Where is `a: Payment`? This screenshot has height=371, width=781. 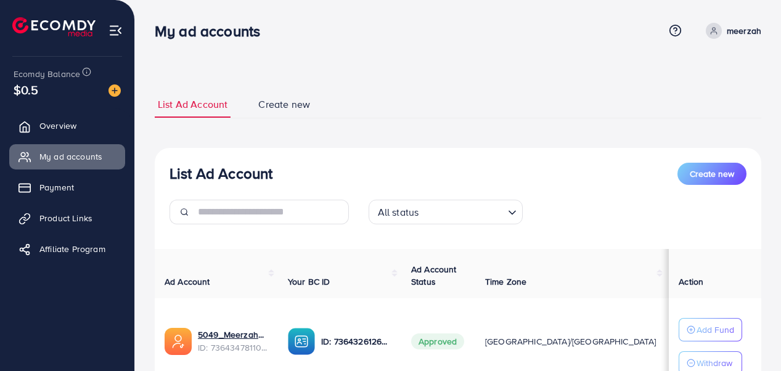
a: Payment is located at coordinates (67, 187).